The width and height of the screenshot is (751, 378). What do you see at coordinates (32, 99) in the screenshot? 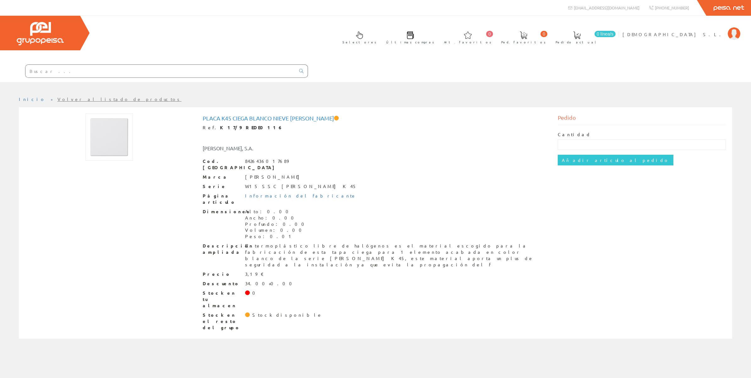
I see `a: Inicio` at bounding box center [32, 99].